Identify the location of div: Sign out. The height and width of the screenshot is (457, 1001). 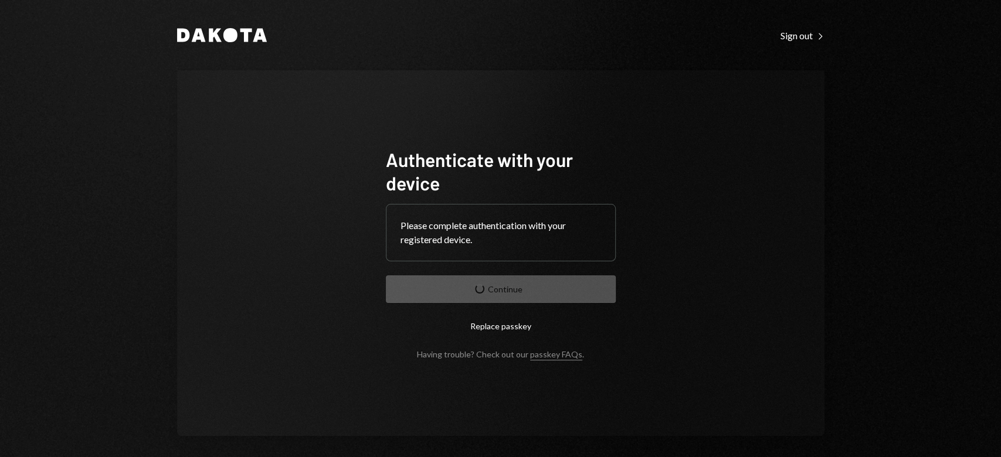
(802, 36).